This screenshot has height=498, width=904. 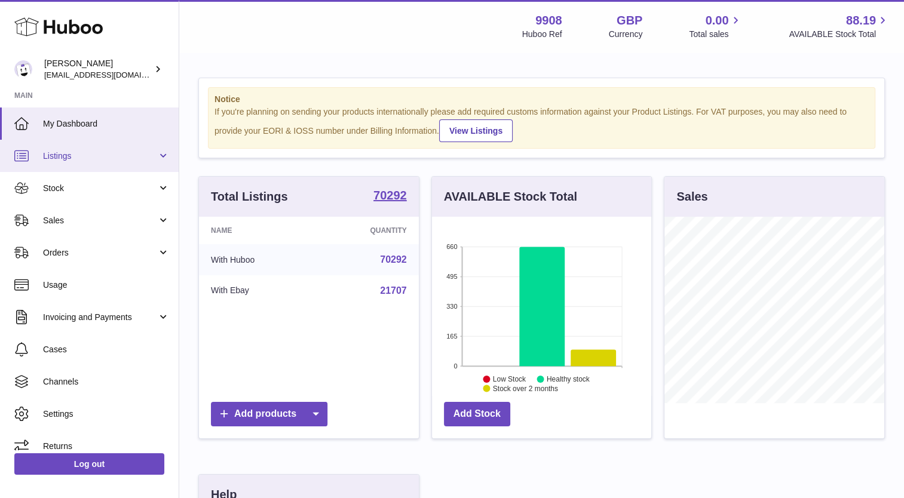 What do you see at coordinates (629, 20) in the screenshot?
I see `strong: GBP` at bounding box center [629, 20].